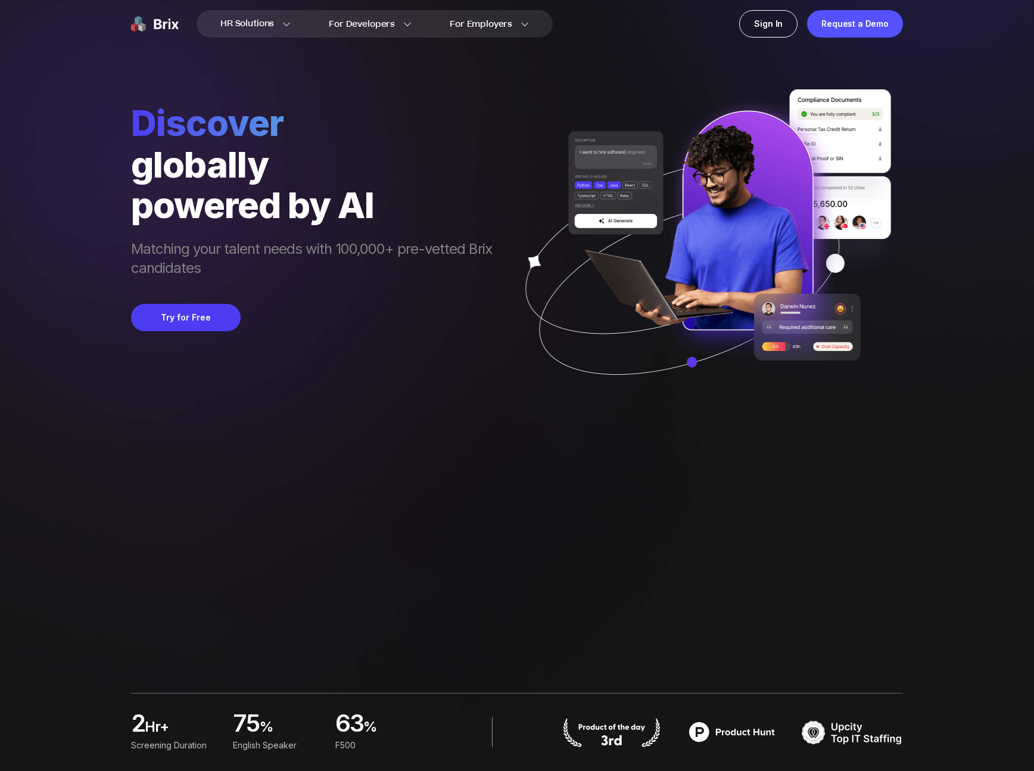  I want to click on div: Screening duration, so click(174, 745).